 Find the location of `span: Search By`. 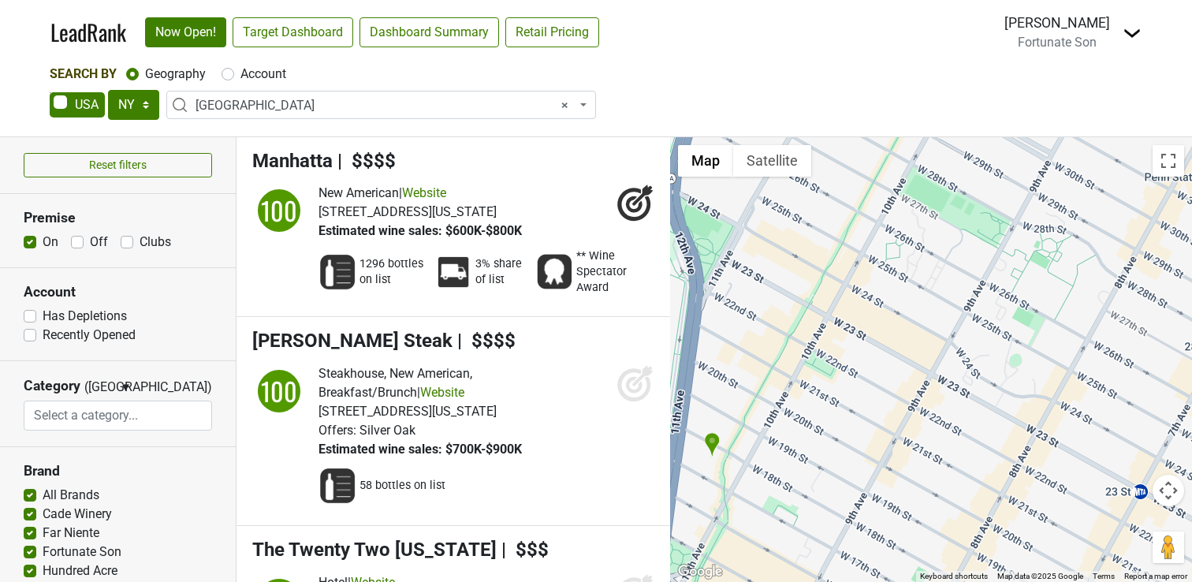

span: Search By is located at coordinates (83, 73).